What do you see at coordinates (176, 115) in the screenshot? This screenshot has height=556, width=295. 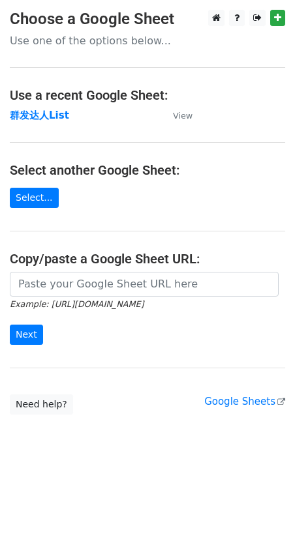 I see `a: View` at bounding box center [176, 115].